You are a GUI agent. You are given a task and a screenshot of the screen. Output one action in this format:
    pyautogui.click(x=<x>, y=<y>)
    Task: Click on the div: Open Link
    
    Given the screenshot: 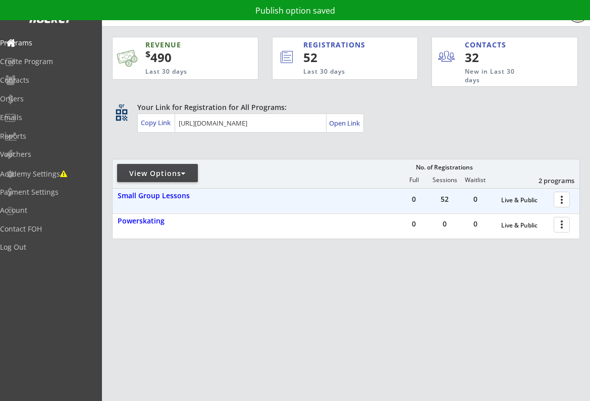 What is the action you would take?
    pyautogui.click(x=344, y=123)
    